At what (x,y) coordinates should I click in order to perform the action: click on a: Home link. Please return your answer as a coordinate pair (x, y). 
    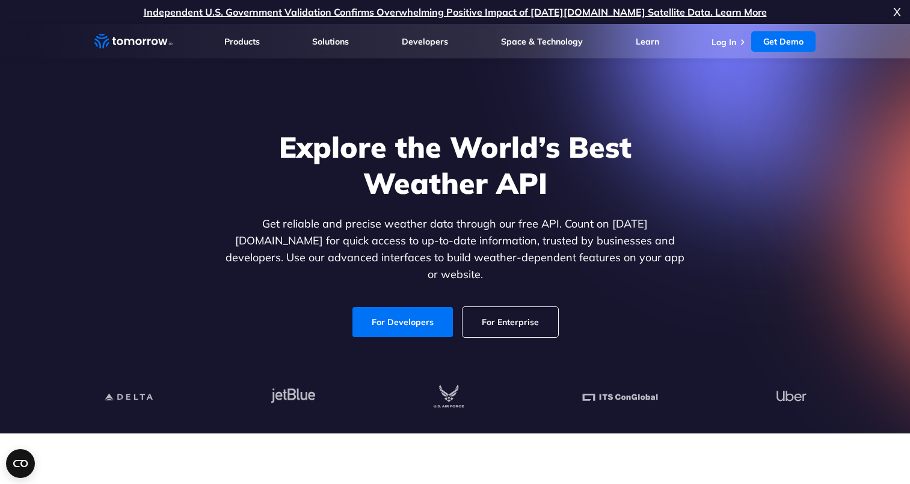
    Looking at the image, I should click on (134, 42).